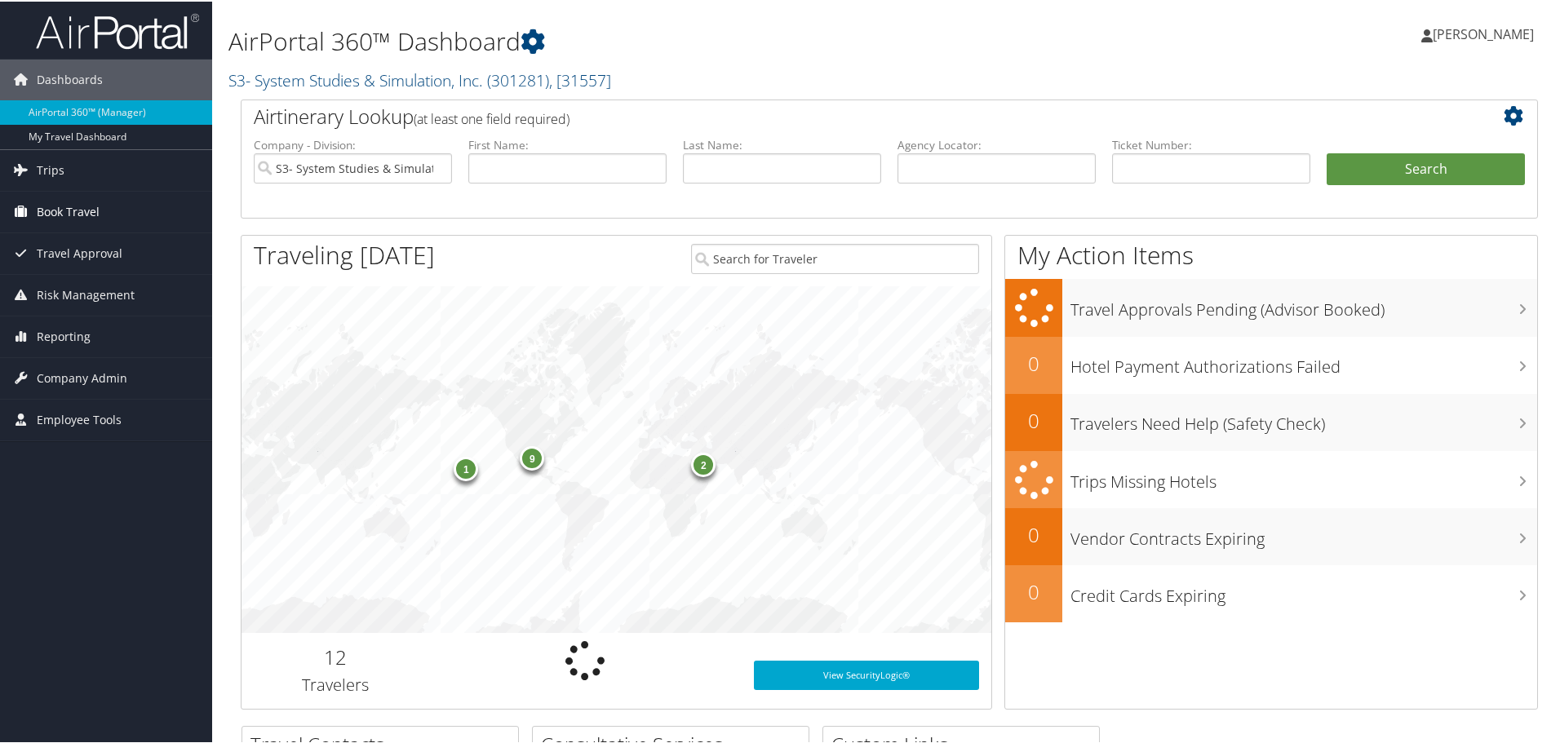  I want to click on a: 0Vendor Contracts Expiring, so click(1271, 535).